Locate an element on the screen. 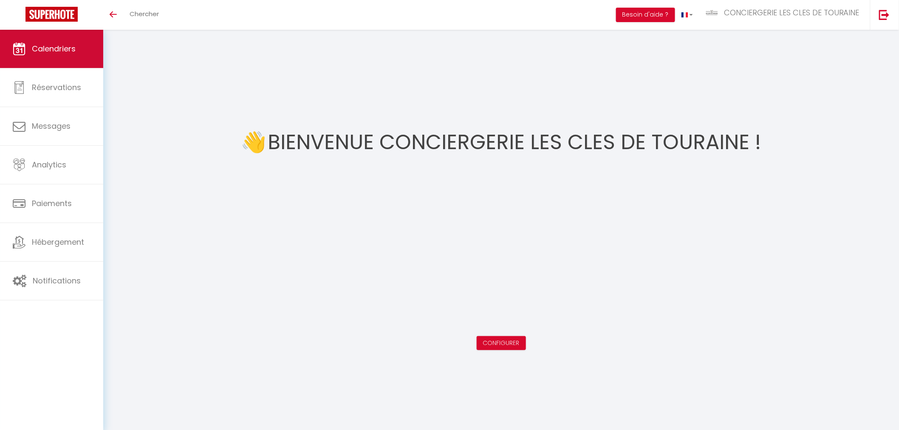 The width and height of the screenshot is (899, 430). span: Hébergement is located at coordinates (58, 242).